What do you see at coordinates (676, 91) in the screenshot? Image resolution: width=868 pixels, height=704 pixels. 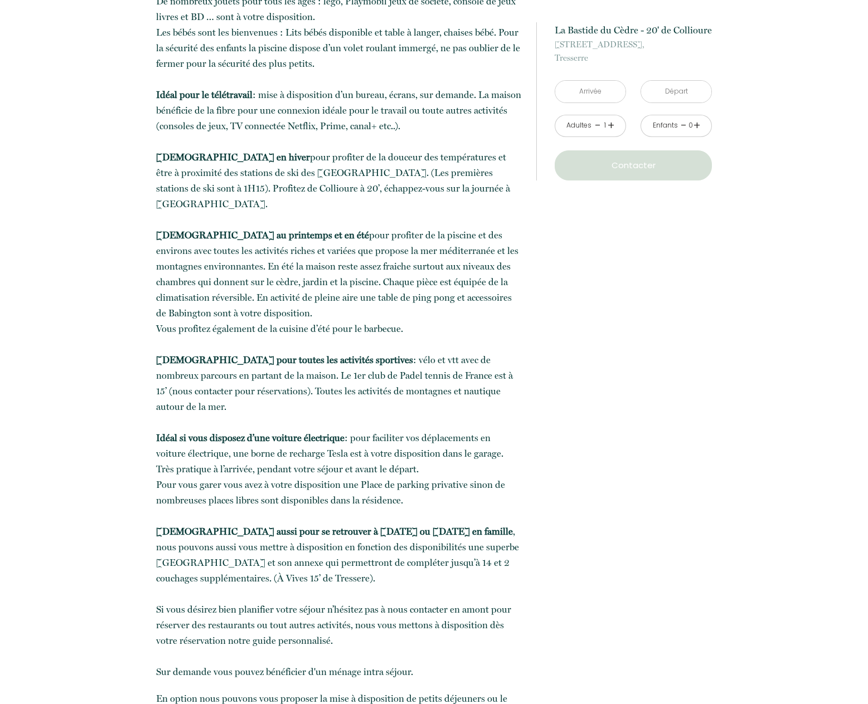 I see `input: Départ` at bounding box center [676, 91].